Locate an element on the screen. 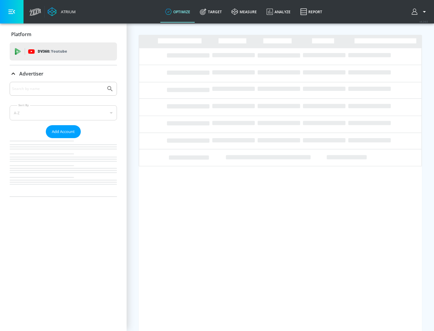 This screenshot has height=331, width=434. a: Report is located at coordinates (311, 12).